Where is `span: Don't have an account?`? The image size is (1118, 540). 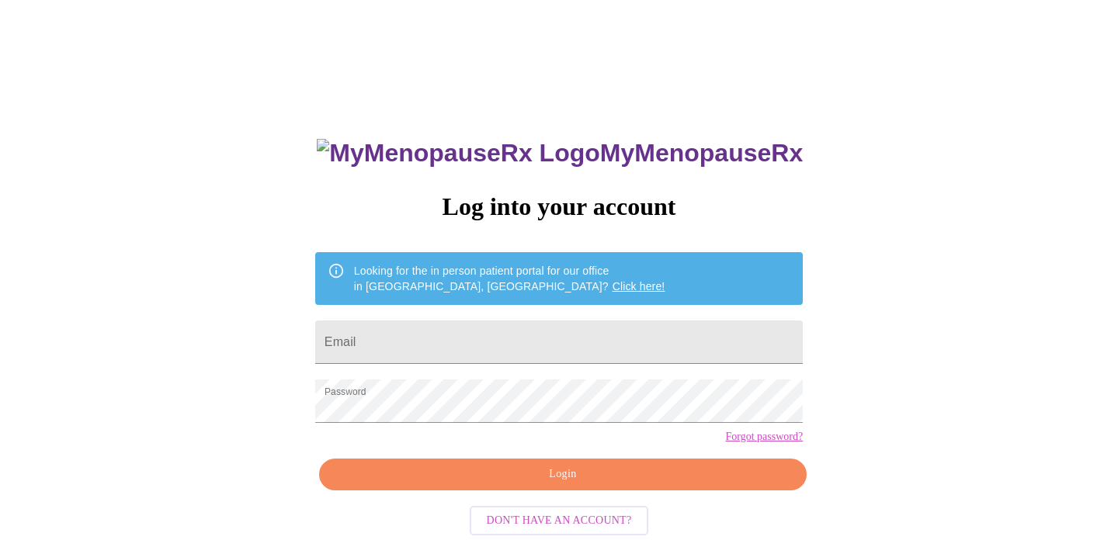
span: Don't have an account? is located at coordinates (559, 521).